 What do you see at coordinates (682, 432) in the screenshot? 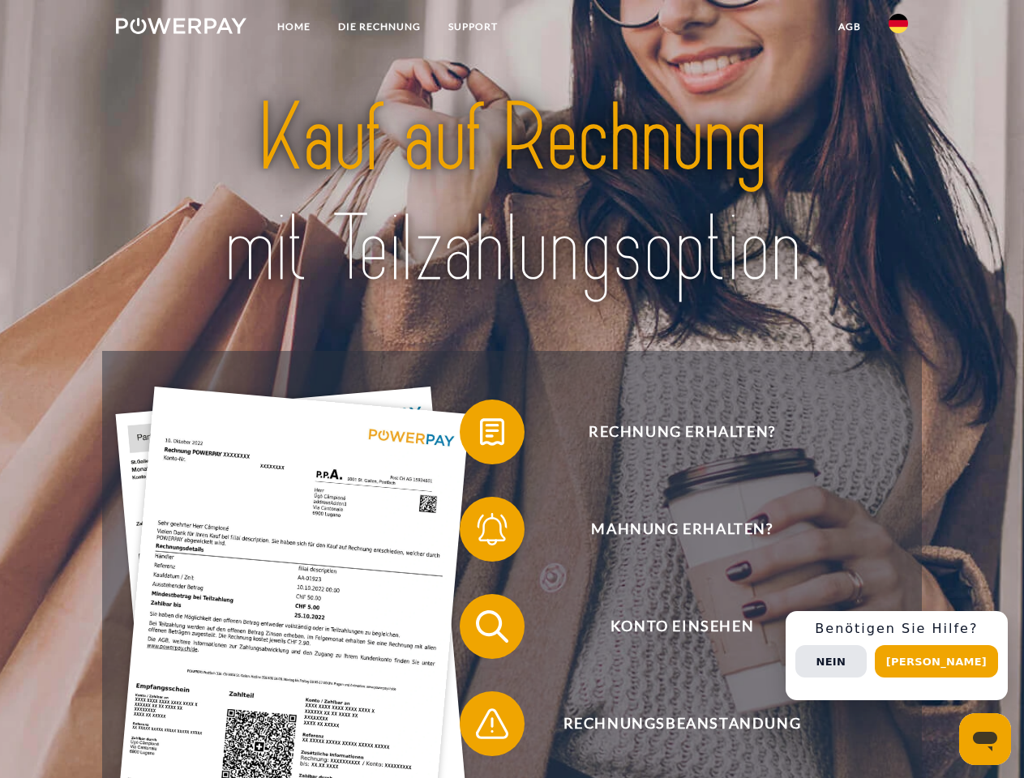
I see `span: Rechnung erhalten?` at bounding box center [682, 432].